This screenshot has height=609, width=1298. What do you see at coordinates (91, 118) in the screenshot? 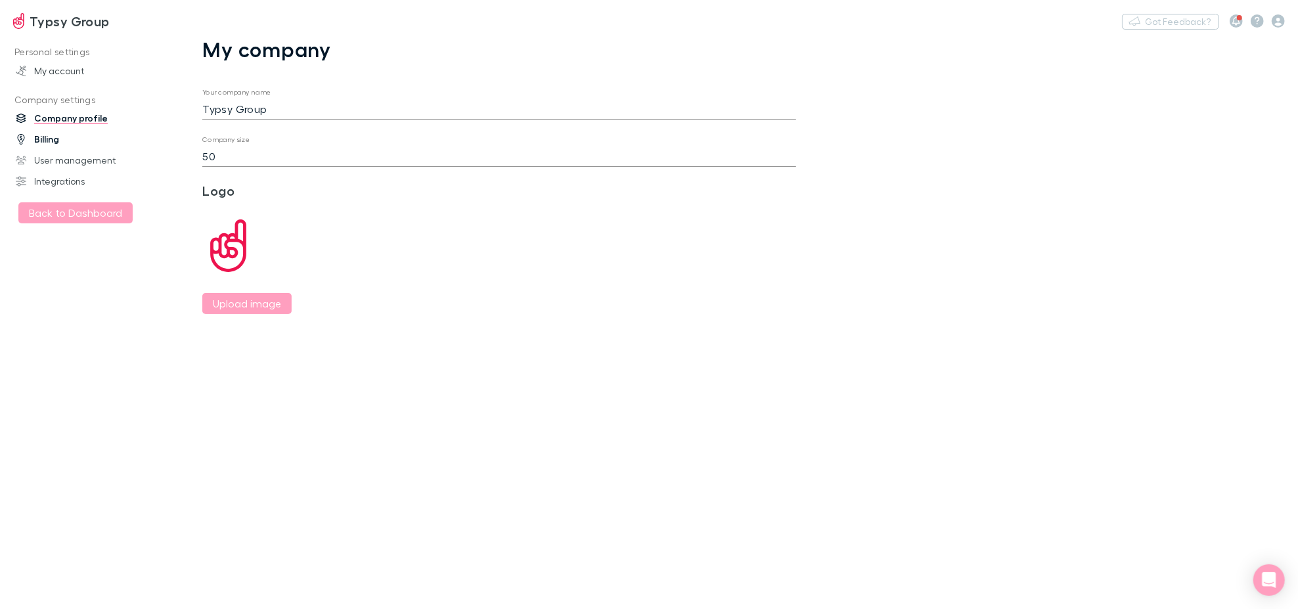
I see `a: Company profile` at bounding box center [91, 118].